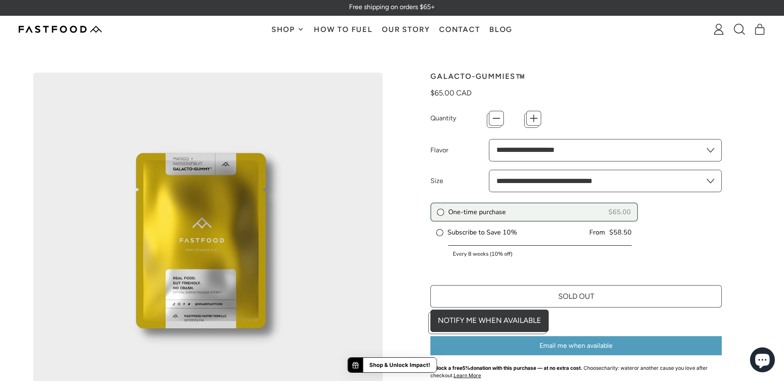  What do you see at coordinates (576, 346) in the screenshot?
I see `button: Email me when available` at bounding box center [576, 346].